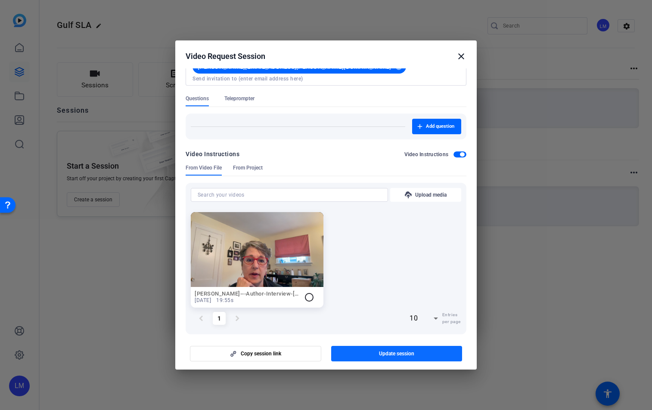 Image resolution: width=652 pixels, height=410 pixels. I want to click on button: Copy session link, so click(255, 354).